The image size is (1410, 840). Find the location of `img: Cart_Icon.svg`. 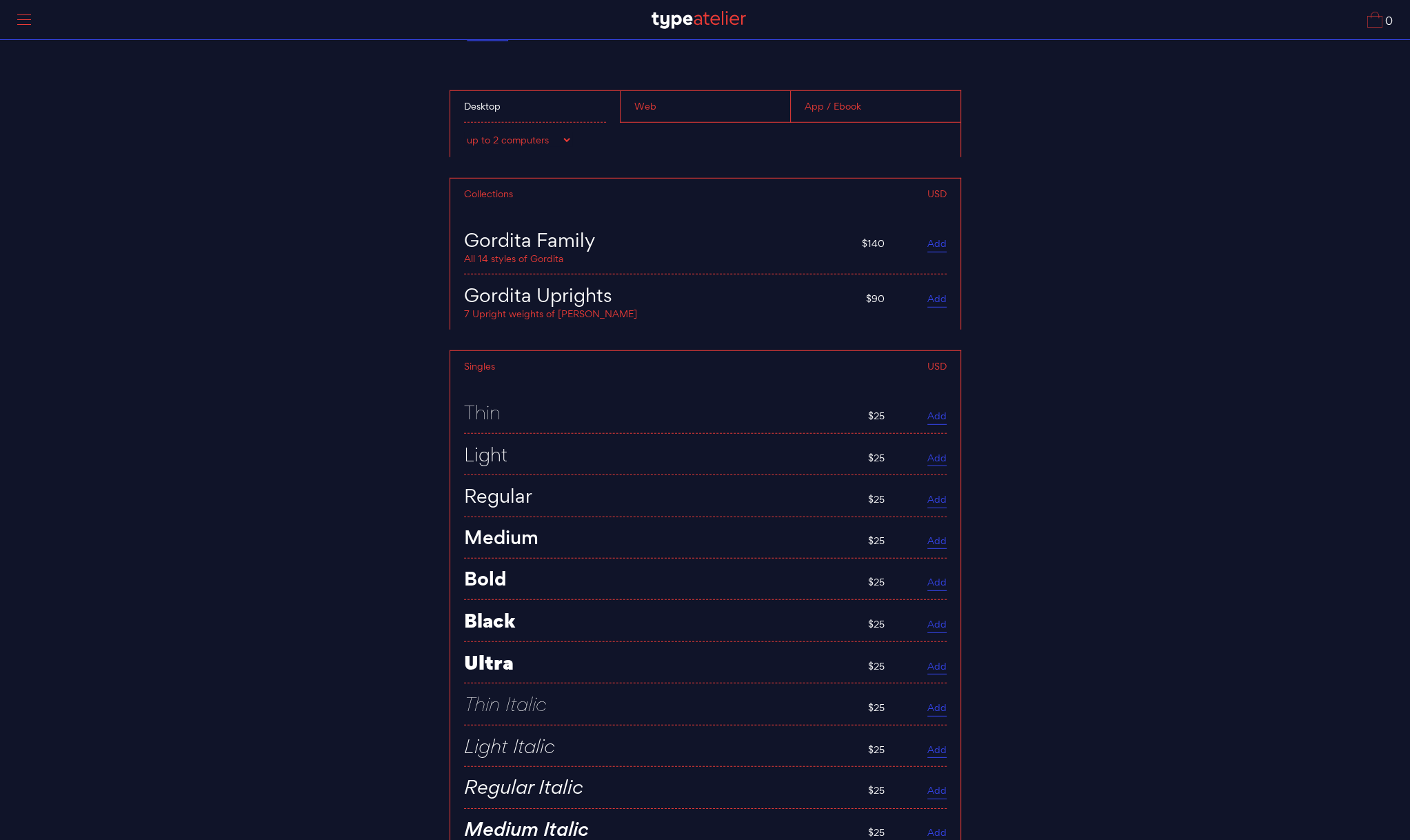

img: Cart_Icon.svg is located at coordinates (1375, 19).